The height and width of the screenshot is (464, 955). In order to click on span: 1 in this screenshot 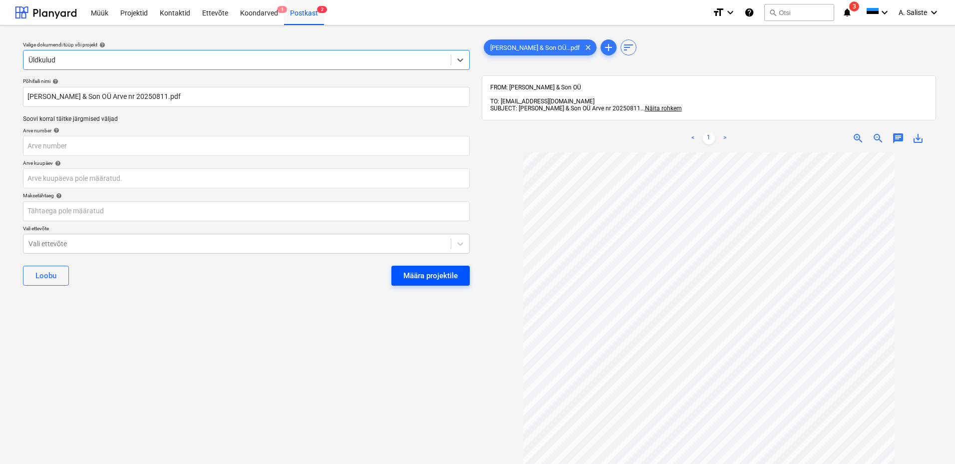, I will do `click(282, 9)`.